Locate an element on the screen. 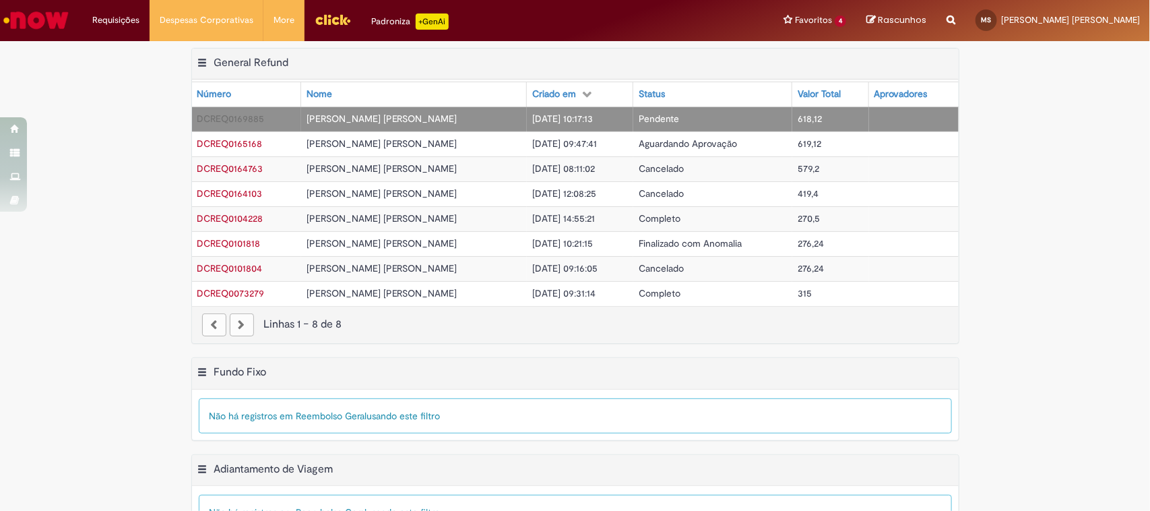 The image size is (1150, 511). button: General Refund Menu de contexto is located at coordinates (203, 65).